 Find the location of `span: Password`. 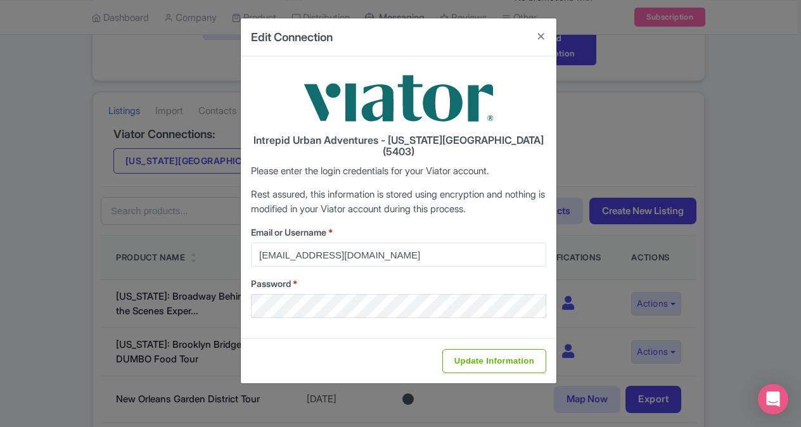

span: Password is located at coordinates (271, 283).